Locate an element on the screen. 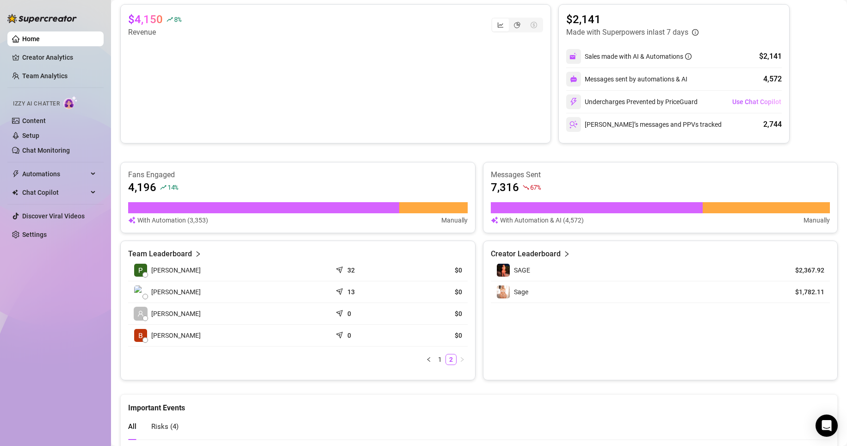 This screenshot has height=446, width=847. article: 32 is located at coordinates (351, 270).